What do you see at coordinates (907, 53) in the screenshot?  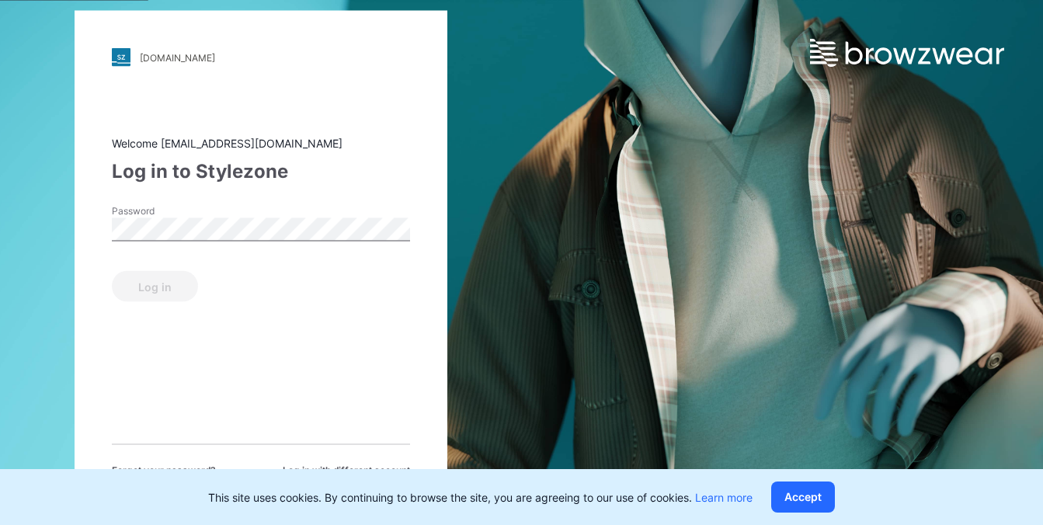 I see `img: browzwear-logo.e42bd6dac1945053ebaf764b6aa21510.svg` at bounding box center [907, 53].